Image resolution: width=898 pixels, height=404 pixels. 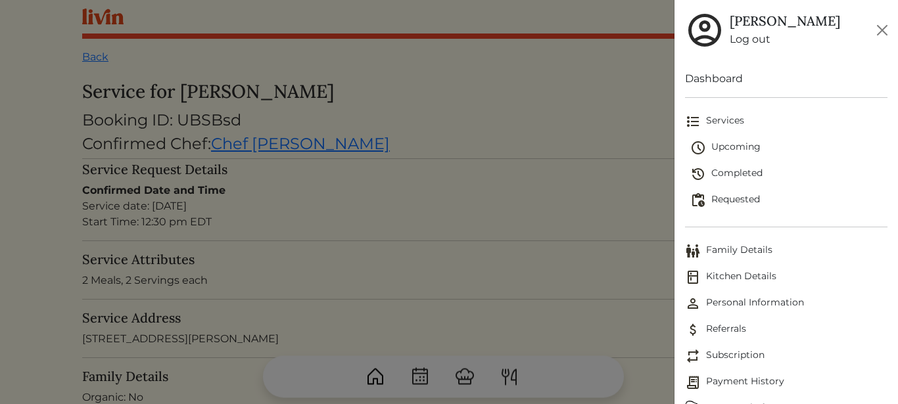 I want to click on a: Upcoming, so click(x=789, y=148).